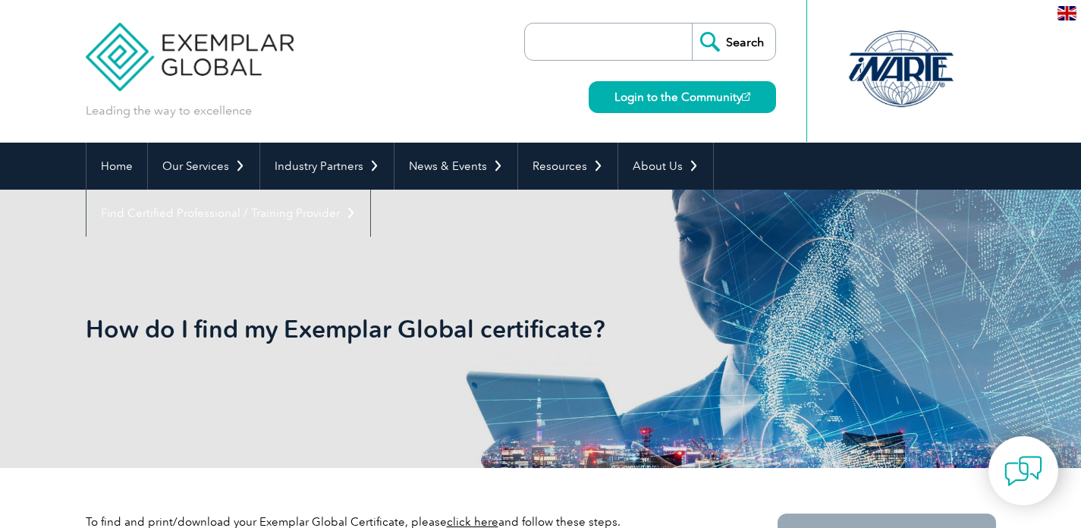  What do you see at coordinates (456, 166) in the screenshot?
I see `a: News & Events` at bounding box center [456, 166].